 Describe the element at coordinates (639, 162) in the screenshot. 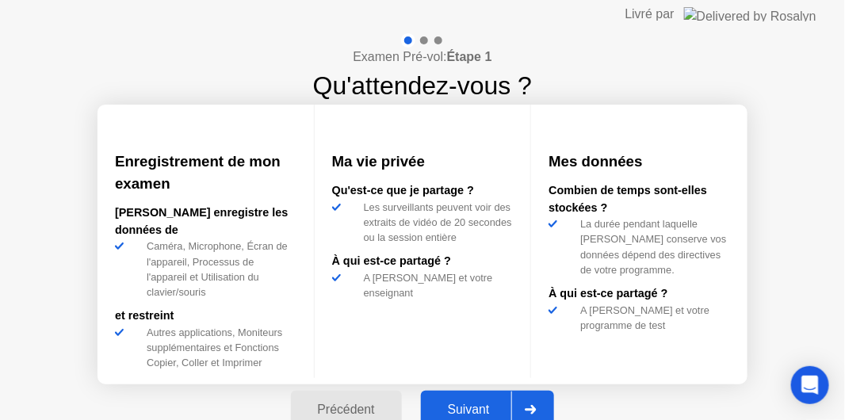

I see `h3: Mes données` at that location.